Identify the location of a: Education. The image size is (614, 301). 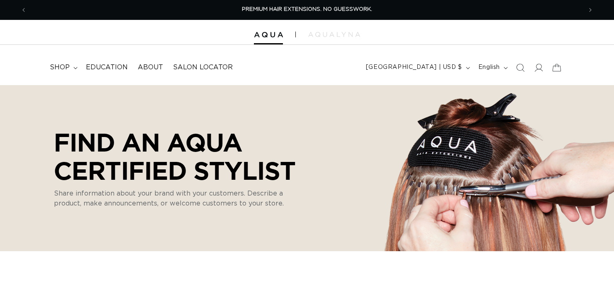
(107, 67).